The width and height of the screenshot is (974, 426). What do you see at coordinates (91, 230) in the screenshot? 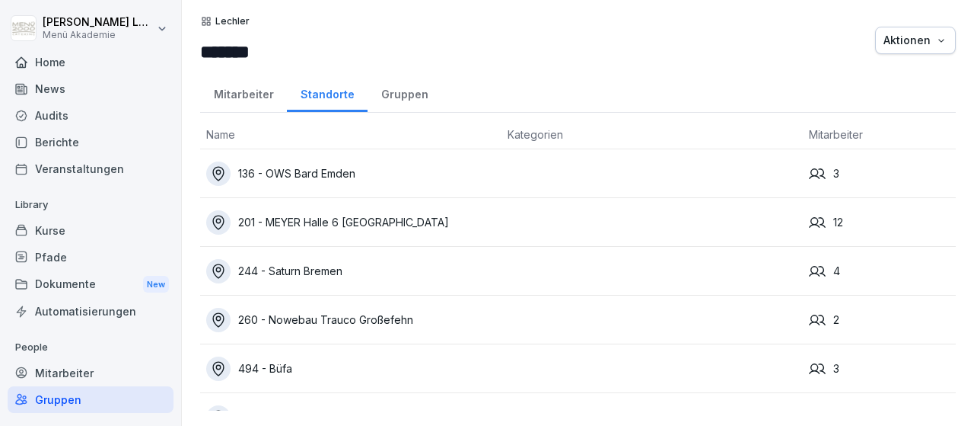
I see `a: Kurse` at bounding box center [91, 230].